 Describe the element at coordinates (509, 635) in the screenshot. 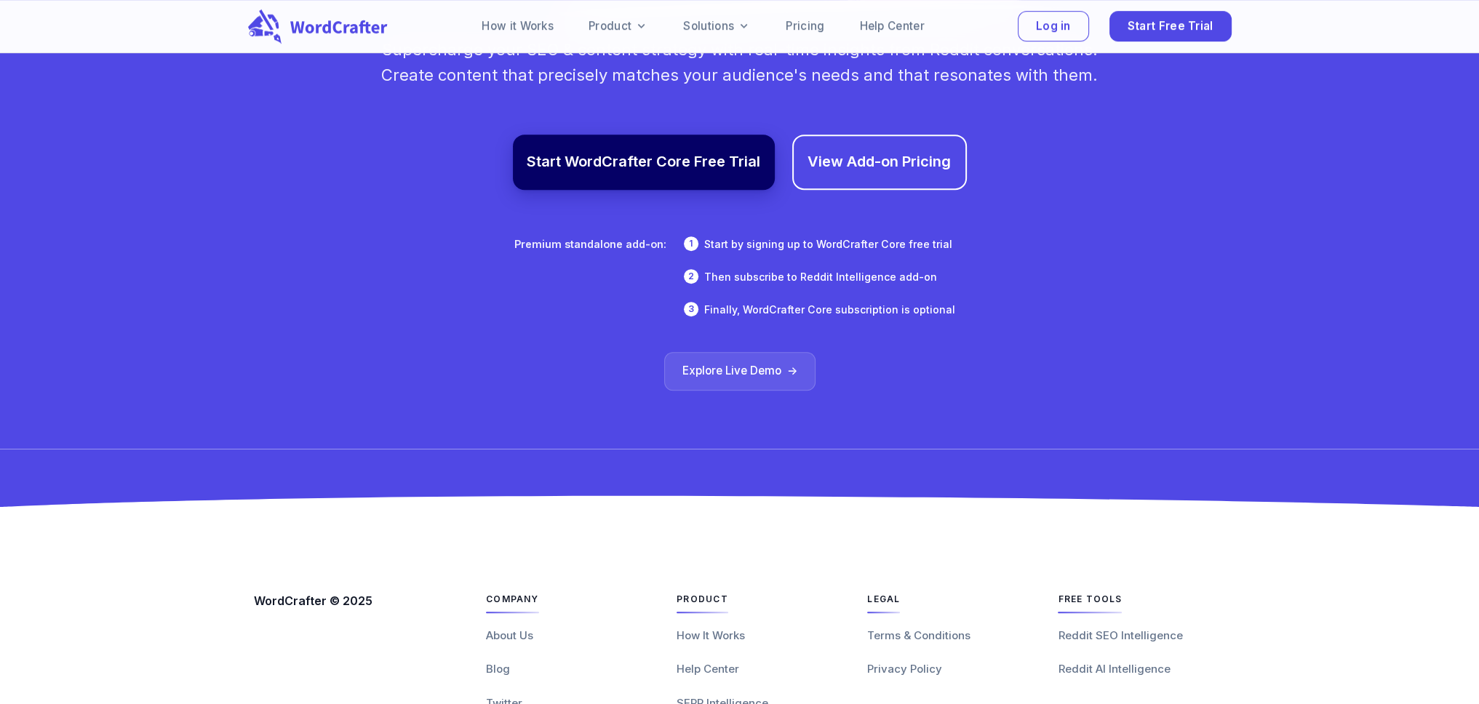

I see `span: About Us` at that location.